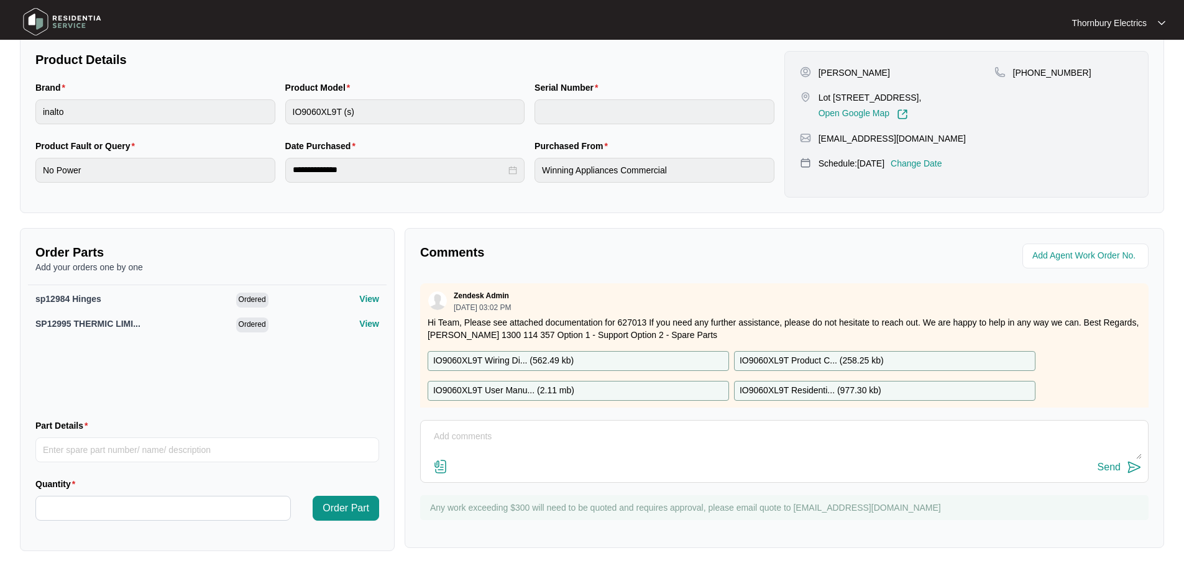  I want to click on label: Brand, so click(53, 88).